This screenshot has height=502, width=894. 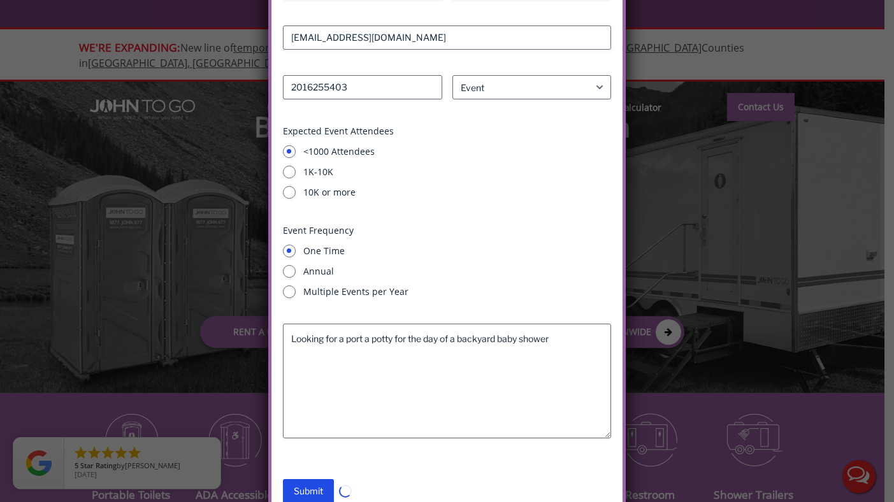 What do you see at coordinates (338, 131) in the screenshot?
I see `legend: Expected Event Attendees` at bounding box center [338, 131].